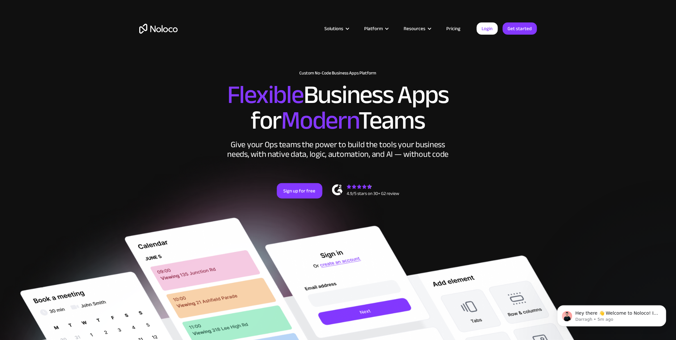  What do you see at coordinates (300, 191) in the screenshot?
I see `a: Sign up for free` at bounding box center [300, 191].